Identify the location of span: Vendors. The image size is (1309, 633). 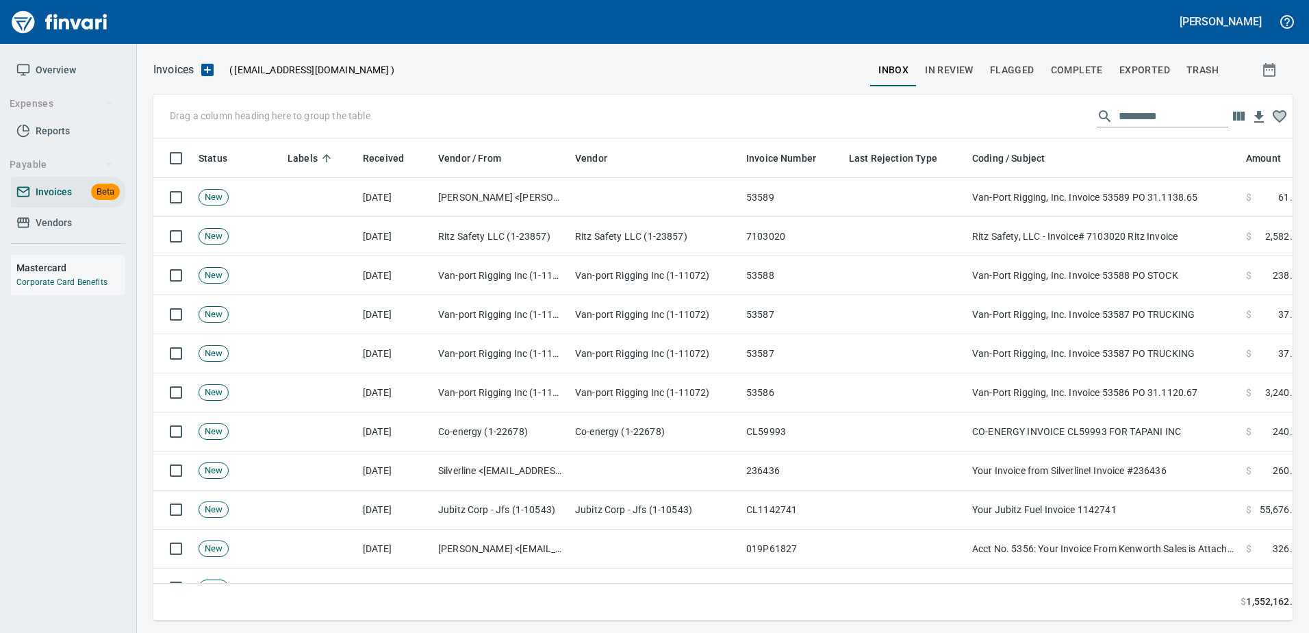
(53, 222).